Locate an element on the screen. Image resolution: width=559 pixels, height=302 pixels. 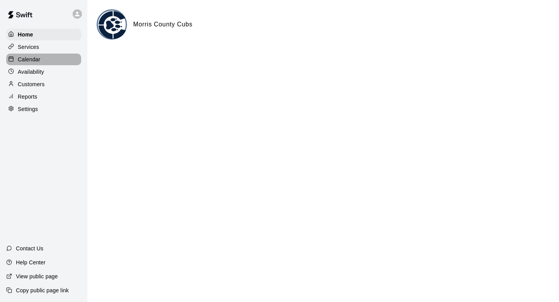
p: Contact Us is located at coordinates (30, 249).